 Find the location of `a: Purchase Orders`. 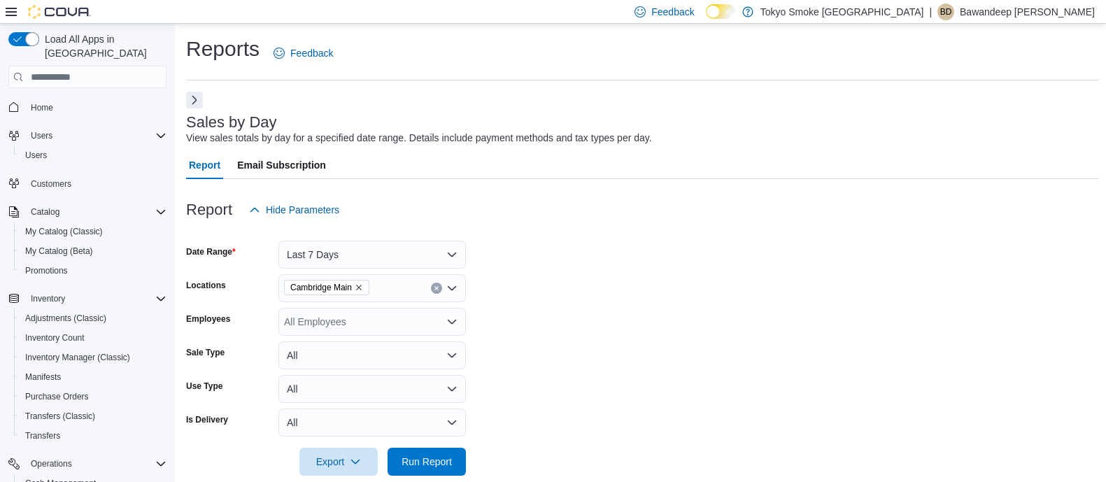

a: Purchase Orders is located at coordinates (57, 397).